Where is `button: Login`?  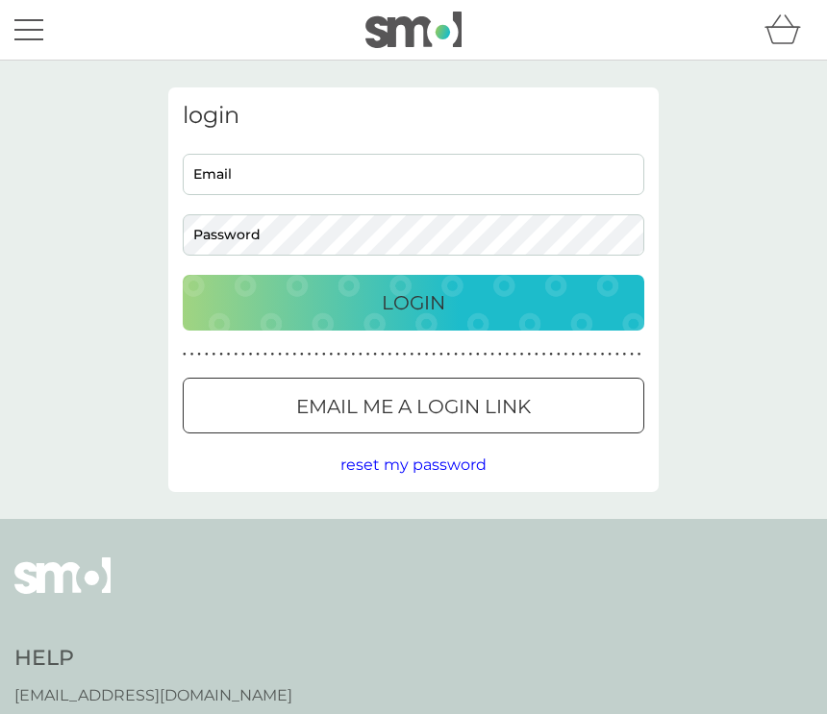
button: Login is located at coordinates (413, 303).